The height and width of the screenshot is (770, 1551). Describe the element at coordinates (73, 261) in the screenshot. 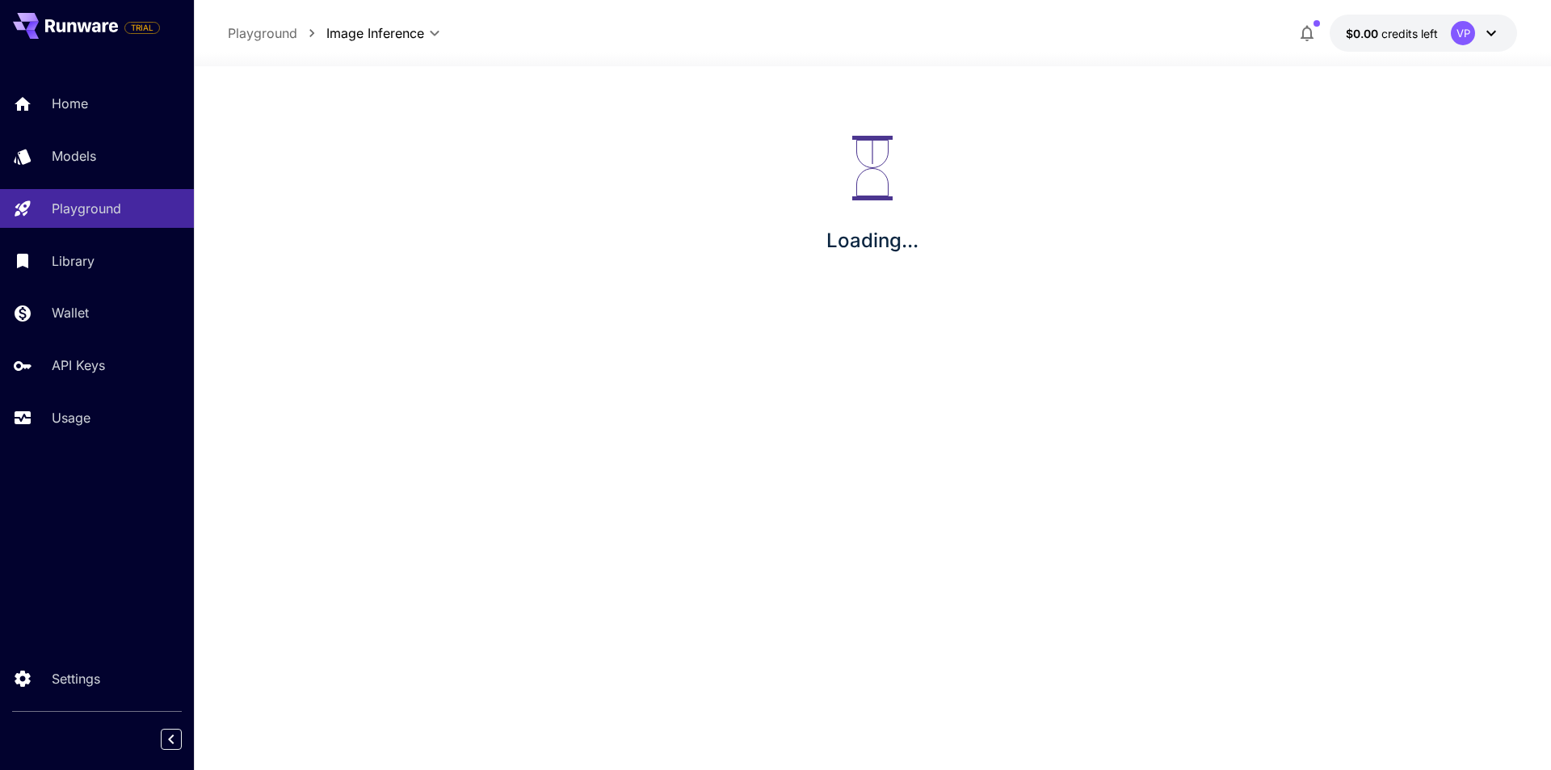

I see `p: Library` at that location.